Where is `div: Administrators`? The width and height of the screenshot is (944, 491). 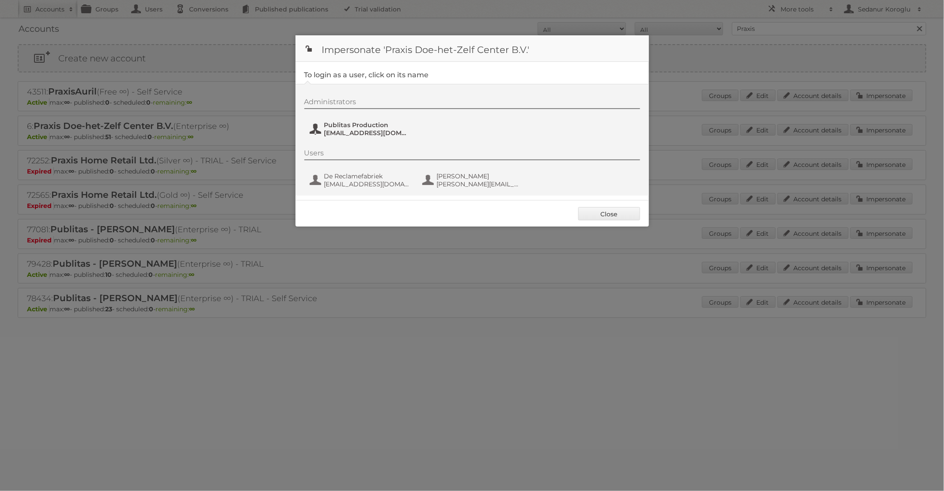
div: Administrators is located at coordinates (472, 103).